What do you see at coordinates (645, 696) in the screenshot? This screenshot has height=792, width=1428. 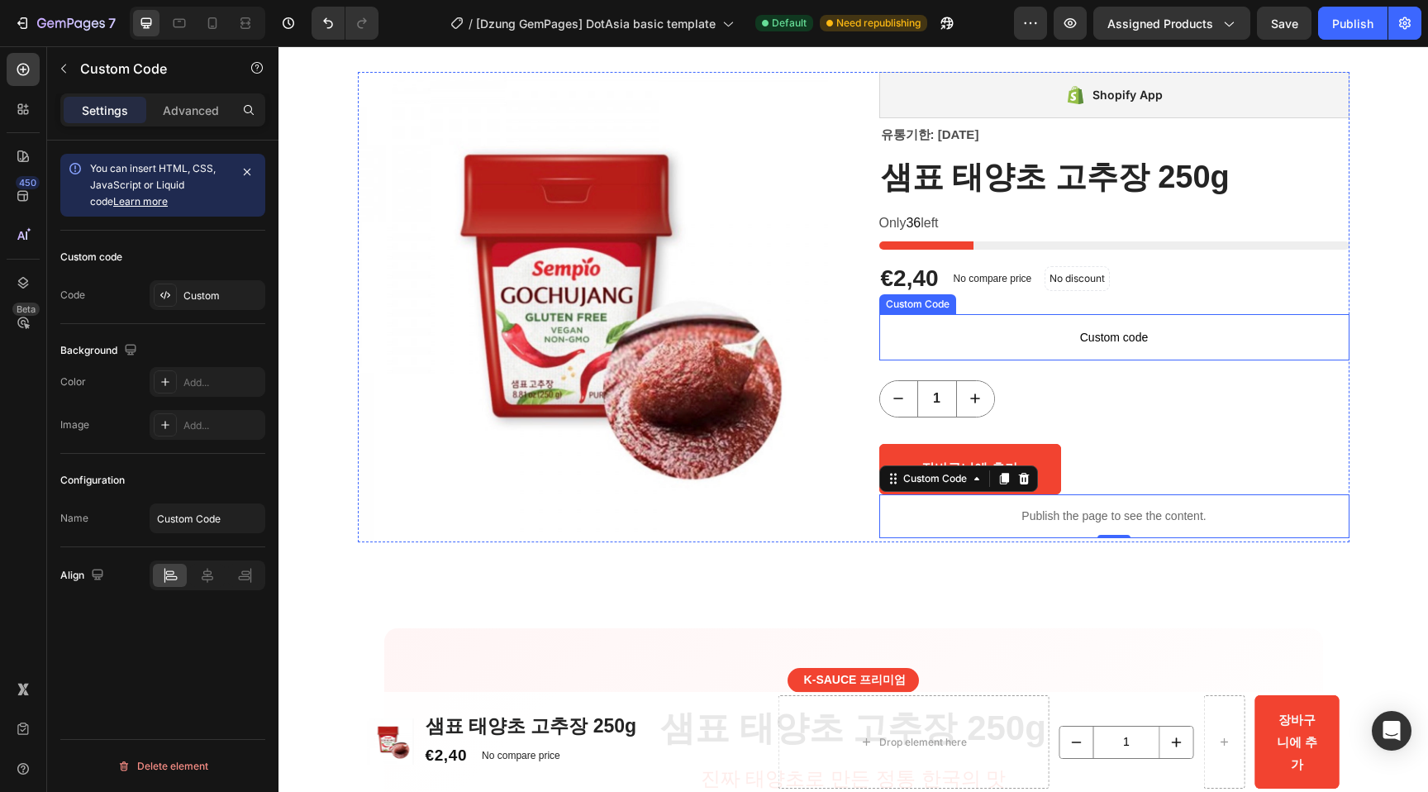 I see `div: Drop element here` at bounding box center [645, 696].